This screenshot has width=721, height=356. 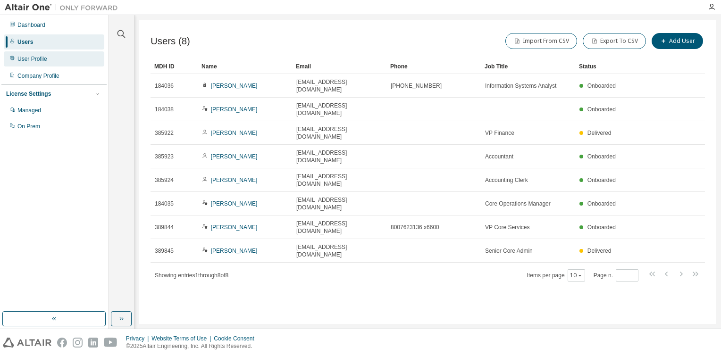 What do you see at coordinates (32, 59) in the screenshot?
I see `div: User Profile` at bounding box center [32, 59].